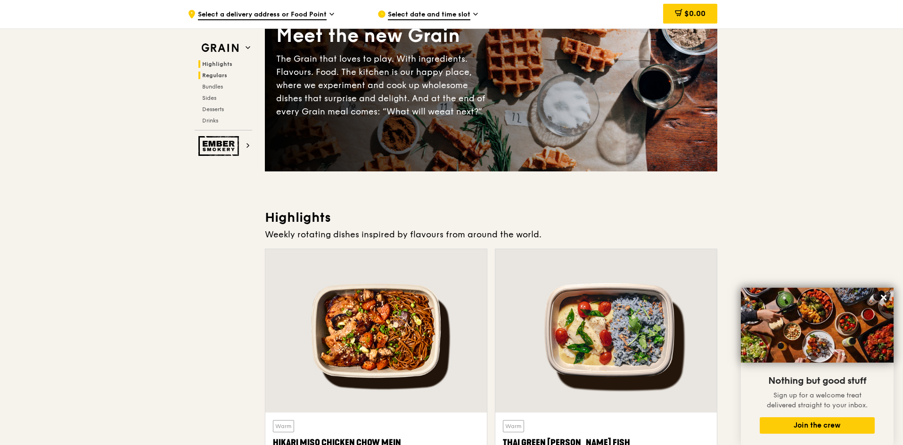  Describe the element at coordinates (214, 75) in the screenshot. I see `span: Regulars` at that location.